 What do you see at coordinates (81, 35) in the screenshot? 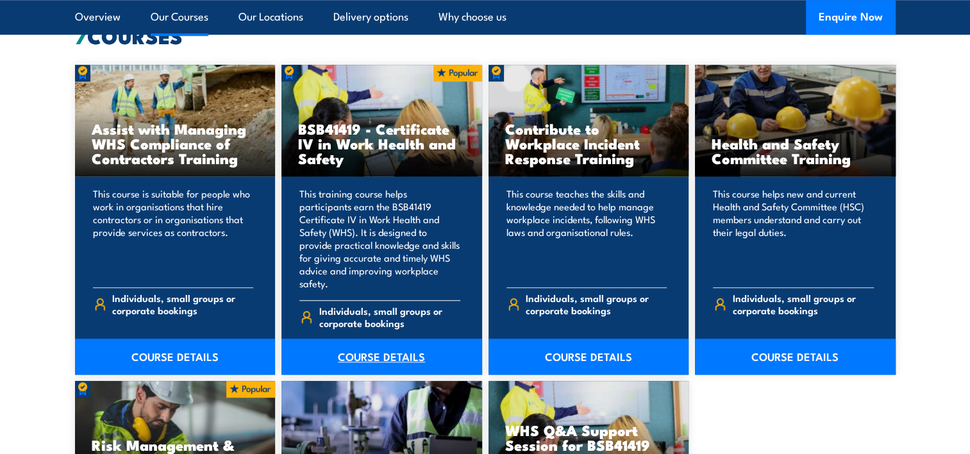
I see `strong: 7` at bounding box center [81, 35].